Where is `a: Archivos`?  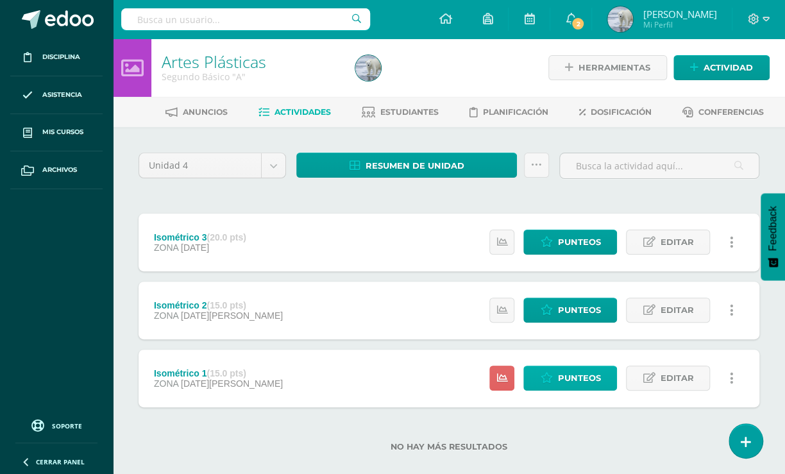
a: Archivos is located at coordinates (56, 170).